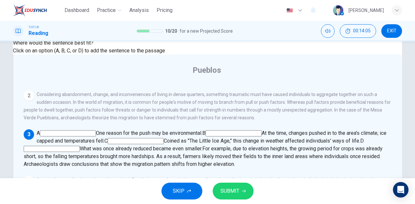 The height and width of the screenshot is (204, 415). I want to click on img: EduSynch logo, so click(30, 10).